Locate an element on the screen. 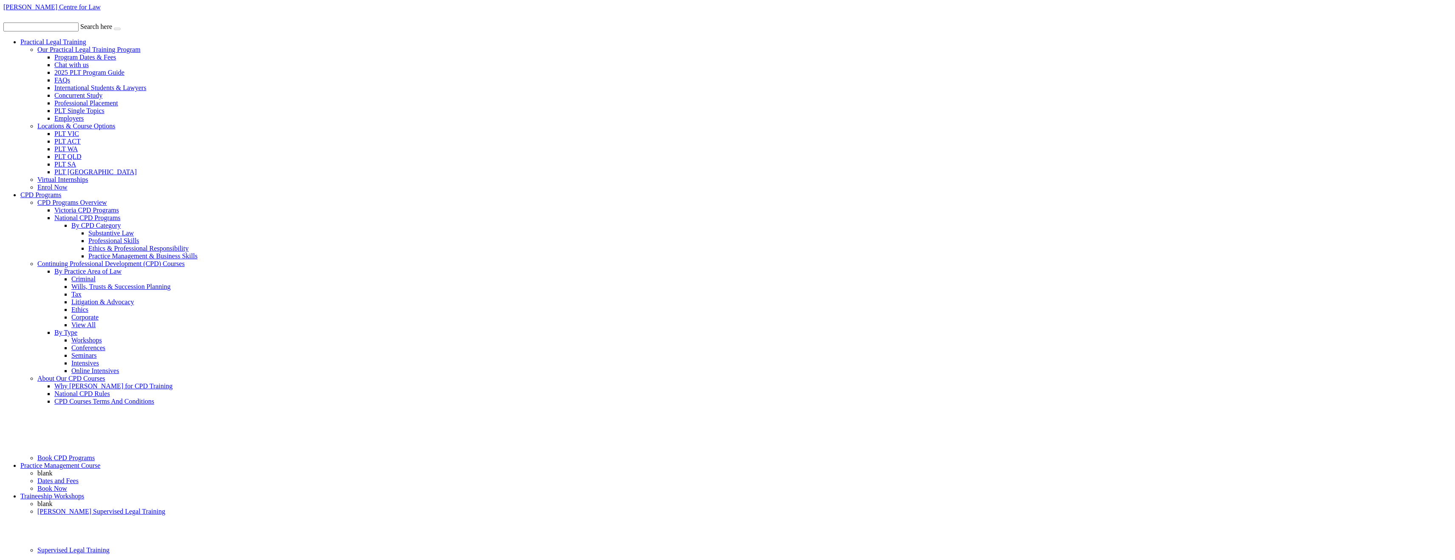 Image resolution: width=1455 pixels, height=560 pixels. a: Supervised Legal Training is located at coordinates (73, 550).